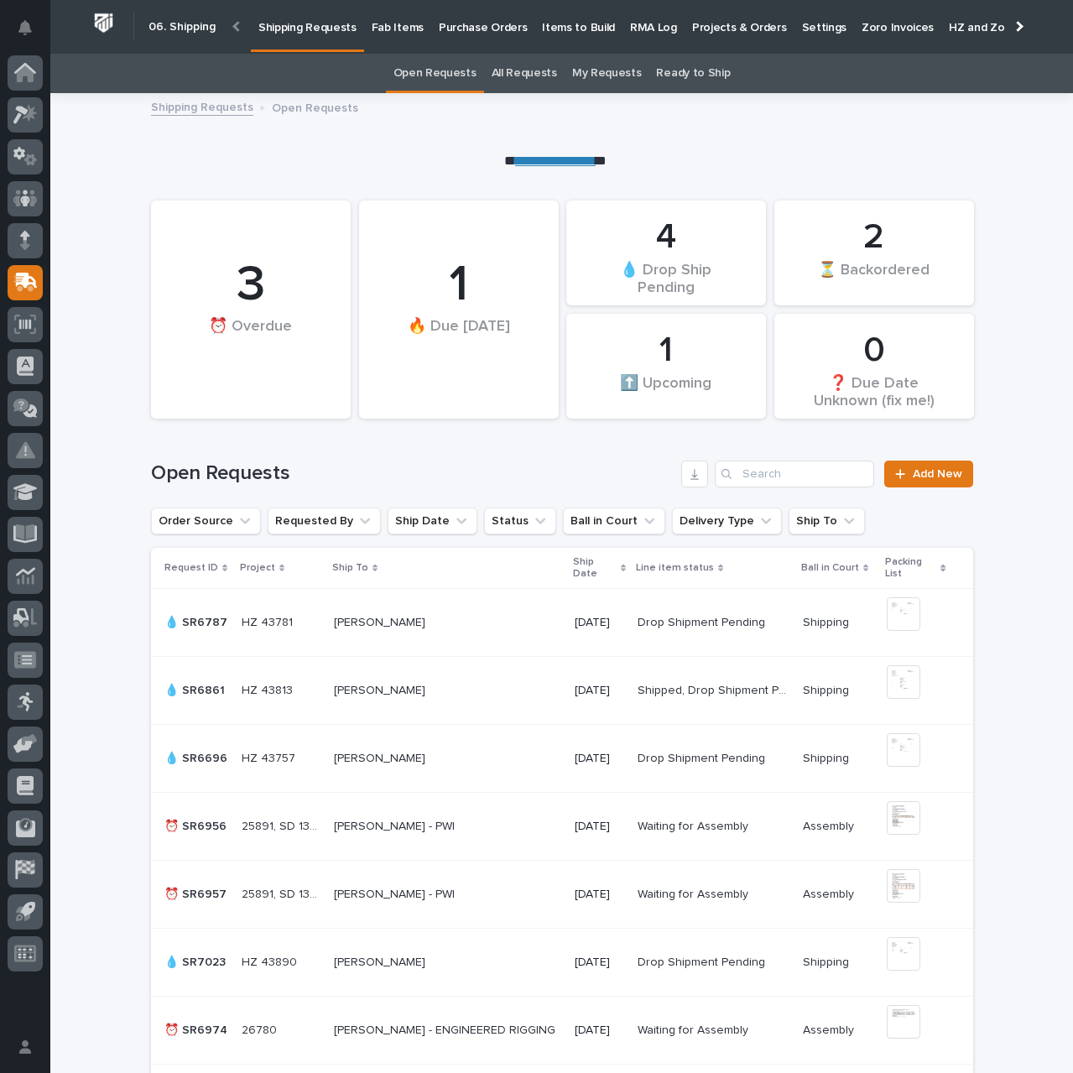 The height and width of the screenshot is (1073, 1073). I want to click on p: HZ 43890, so click(271, 961).